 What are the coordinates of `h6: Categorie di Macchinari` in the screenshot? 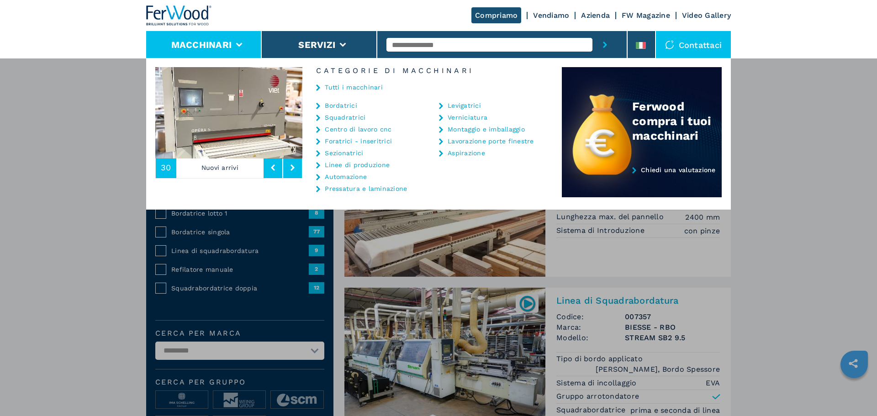 It's located at (432, 71).